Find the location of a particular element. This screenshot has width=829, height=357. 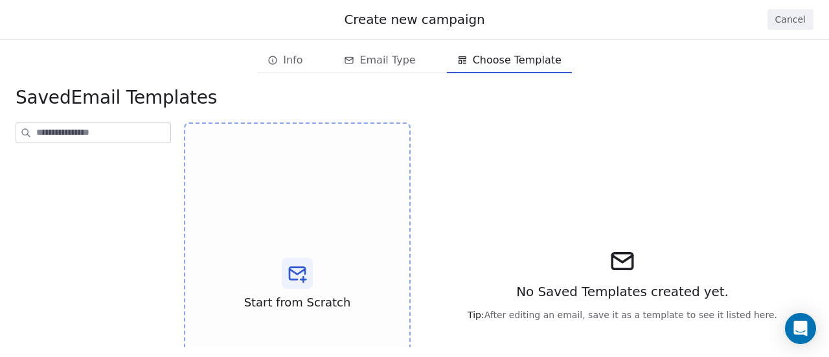

div: Open Intercom Messenger is located at coordinates (800, 328).